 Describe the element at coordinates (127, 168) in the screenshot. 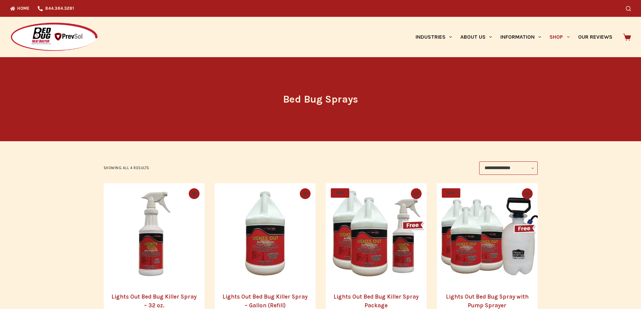

I see `p: Showing all 4 results` at that location.